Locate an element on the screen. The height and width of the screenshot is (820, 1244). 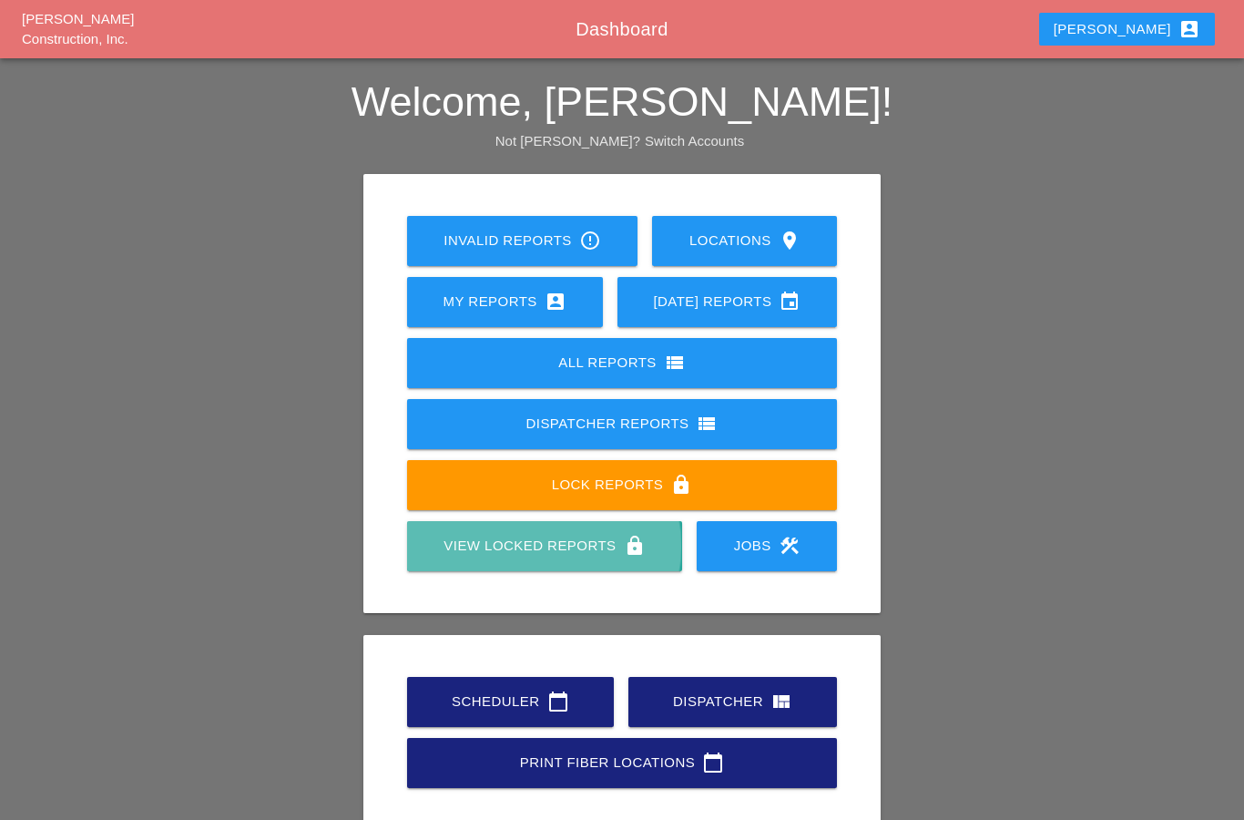
a: Invalid Reports is located at coordinates (523, 240).